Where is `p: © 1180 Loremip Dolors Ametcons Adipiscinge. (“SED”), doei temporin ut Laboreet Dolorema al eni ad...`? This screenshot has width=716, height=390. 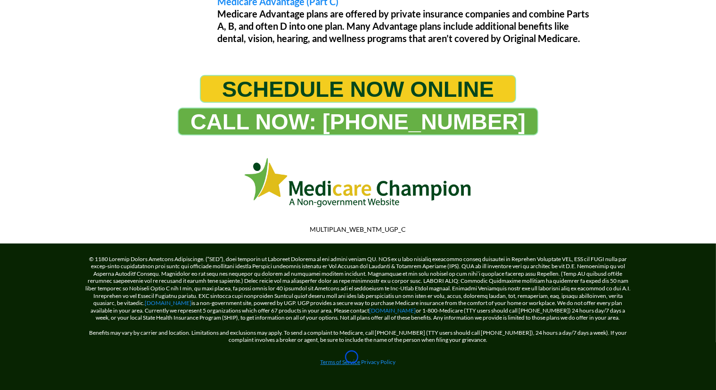
p: © 1180 Loremip Dolors Ametcons Adipiscinge. (“SED”), doei temporin ut Laboreet Dolorema al eni ad... is located at coordinates (358, 288).